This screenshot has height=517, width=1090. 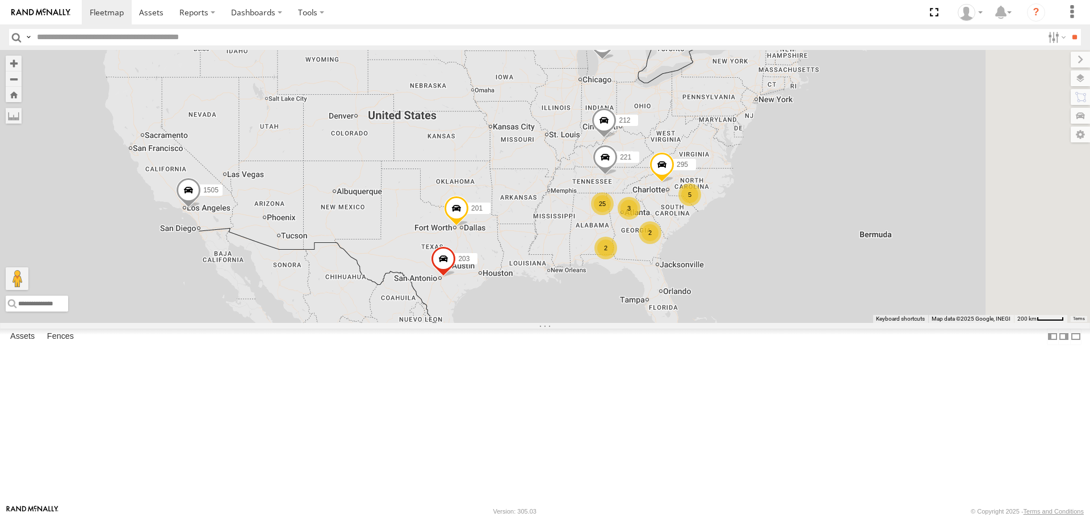 What do you see at coordinates (1041, 319) in the screenshot?
I see `button: Map Scale: 200 km per 44 pixels` at bounding box center [1041, 319].